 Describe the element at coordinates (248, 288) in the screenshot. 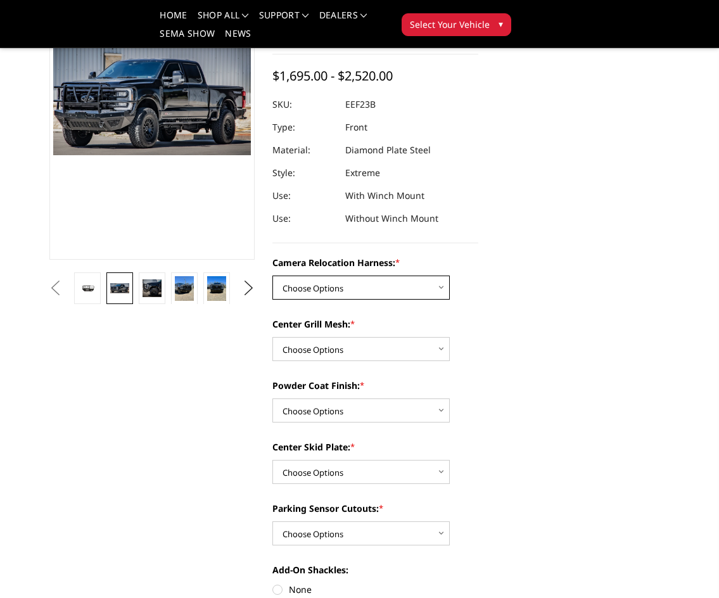

I see `button: Next` at that location.